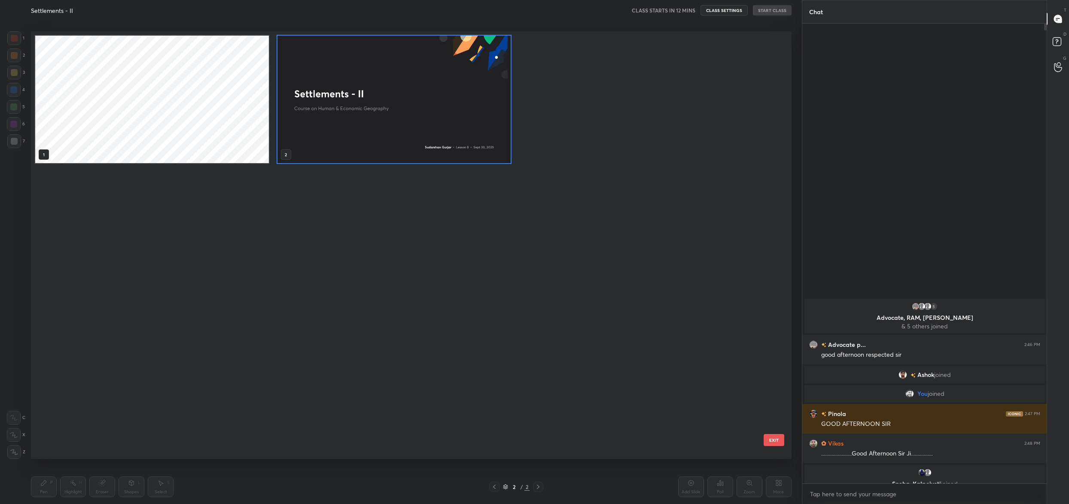  What do you see at coordinates (930, 424) in the screenshot?
I see `div: GOOD AFTERNOON SIR` at bounding box center [930, 424].